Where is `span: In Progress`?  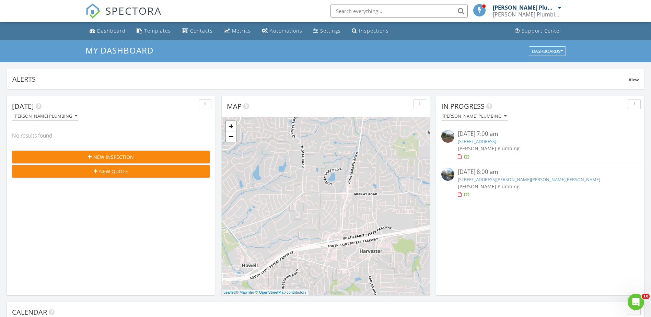
span: In Progress is located at coordinates (463, 106).